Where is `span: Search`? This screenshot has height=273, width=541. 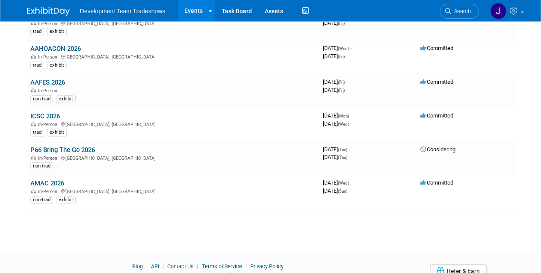 span: Search is located at coordinates (461, 11).